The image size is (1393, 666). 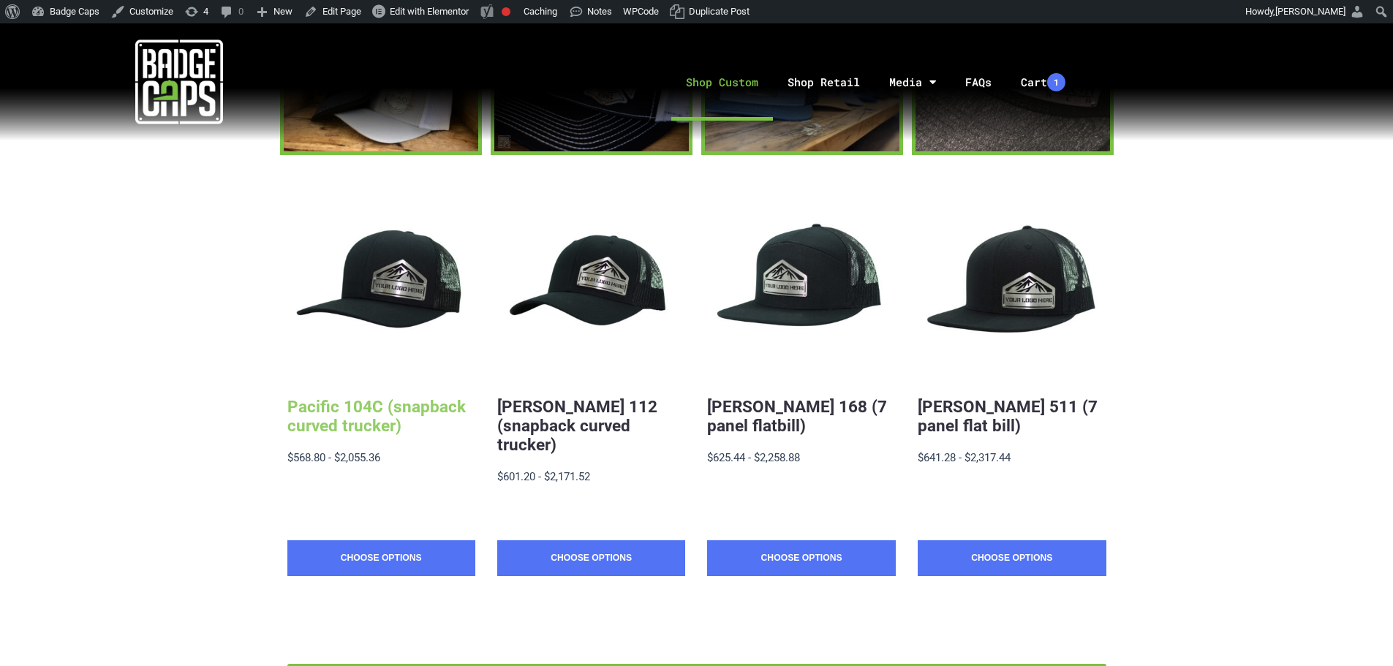 What do you see at coordinates (1011, 285) in the screenshot?
I see `button: BadgeCaps - Richardson 511` at bounding box center [1011, 285].